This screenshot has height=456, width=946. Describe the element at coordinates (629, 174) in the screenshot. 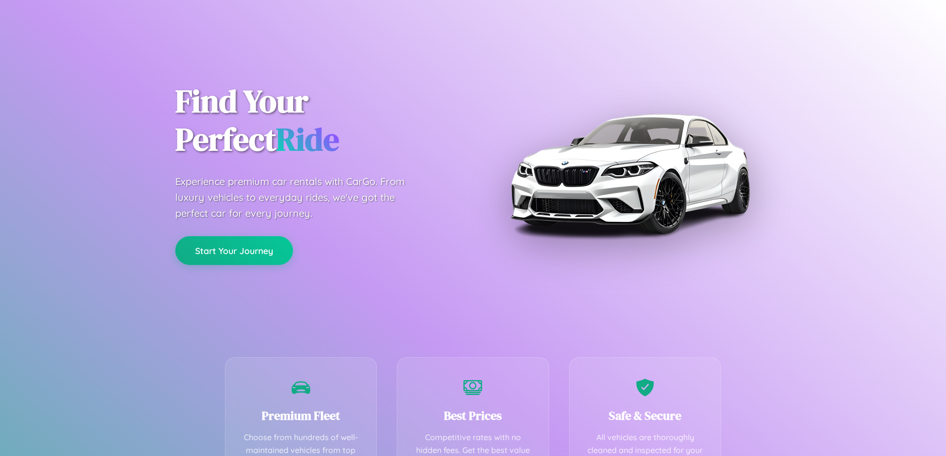

I see `img: Premium BMW car rental vehicle` at that location.